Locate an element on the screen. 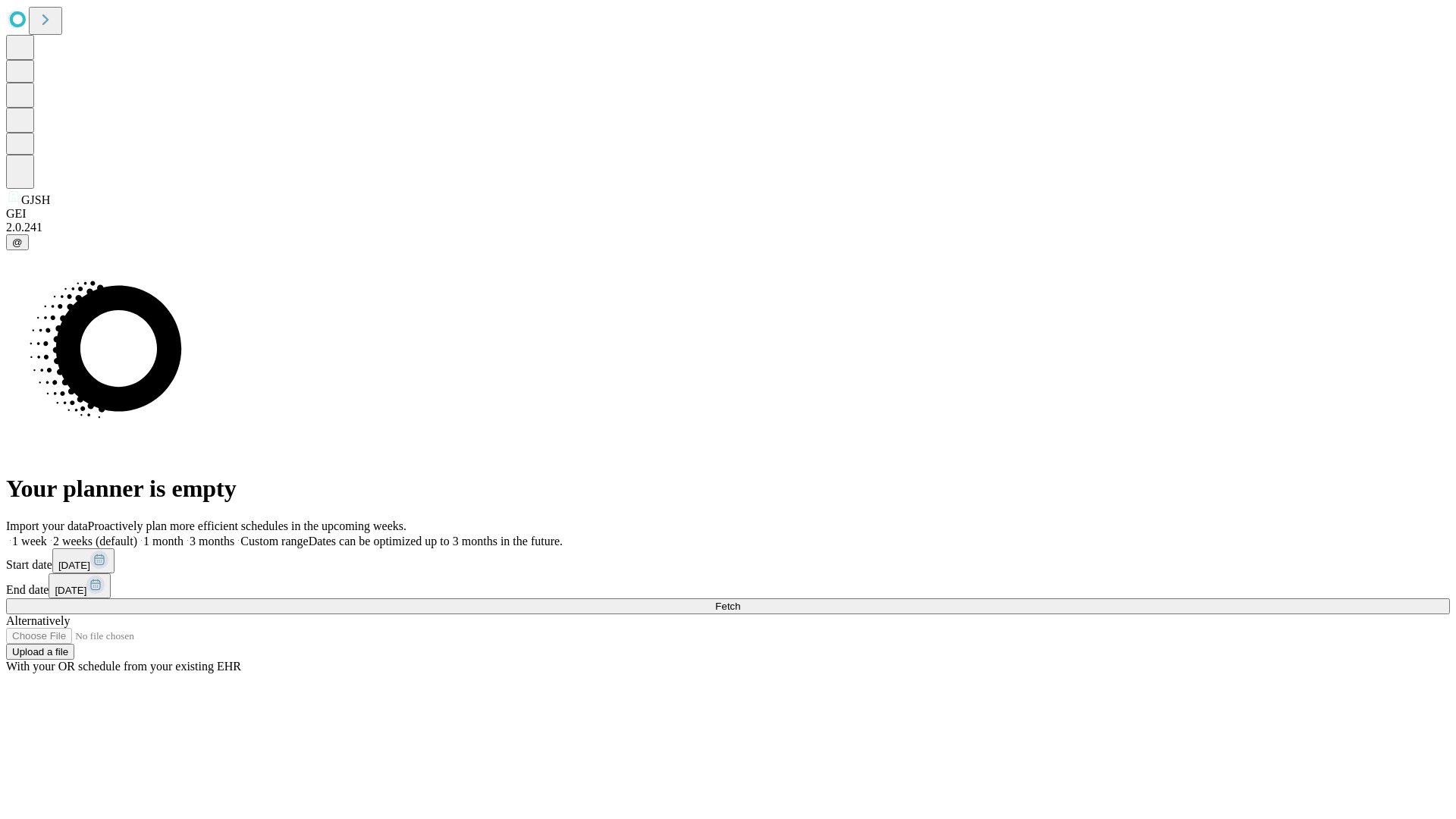  span: With your OR schedule from your existing EHR is located at coordinates (124, 666).